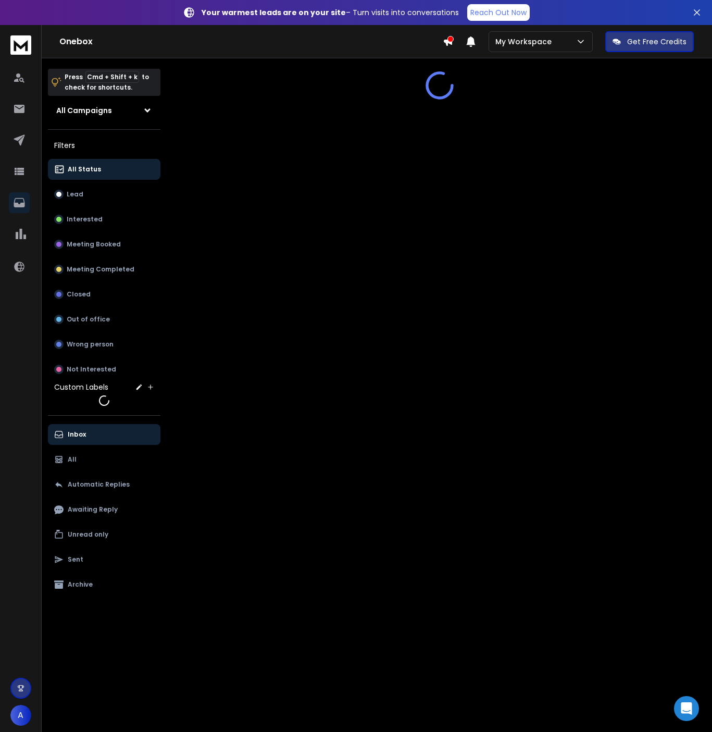  What do you see at coordinates (93, 509) in the screenshot?
I see `p: Awaiting Reply` at bounding box center [93, 509].